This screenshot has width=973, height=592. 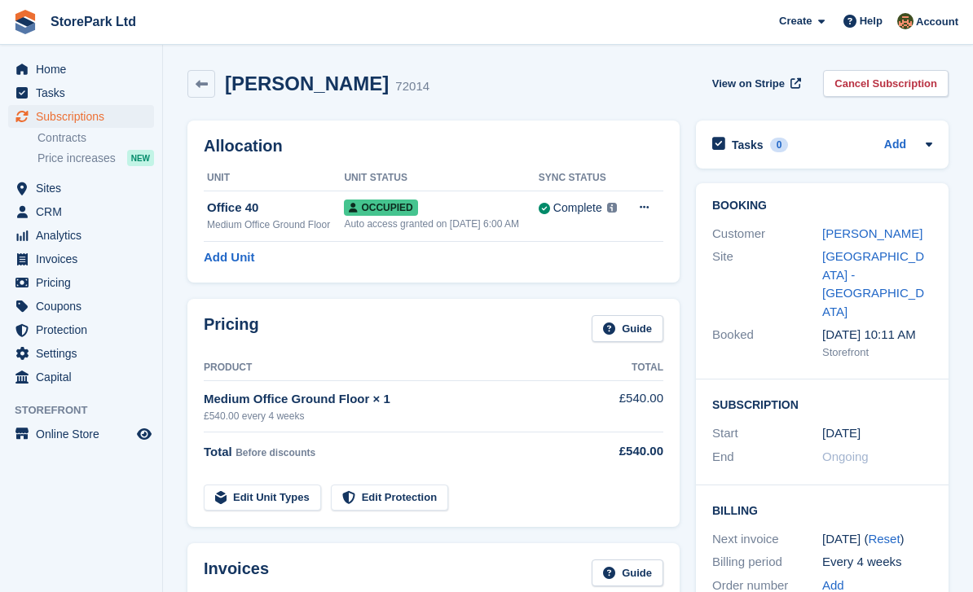 What do you see at coordinates (766, 343) in the screenshot?
I see `div: Booked` at bounding box center [766, 343].